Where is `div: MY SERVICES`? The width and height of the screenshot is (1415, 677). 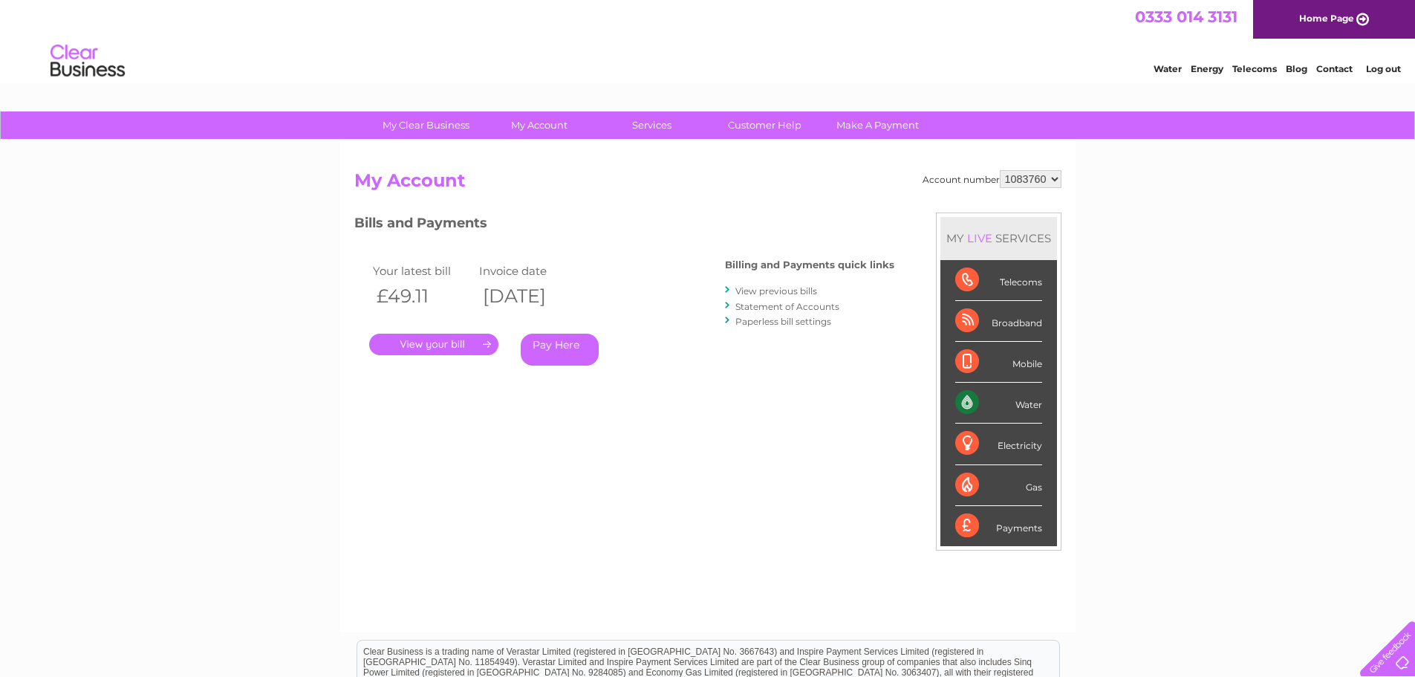 div: MY SERVICES is located at coordinates (998, 238).